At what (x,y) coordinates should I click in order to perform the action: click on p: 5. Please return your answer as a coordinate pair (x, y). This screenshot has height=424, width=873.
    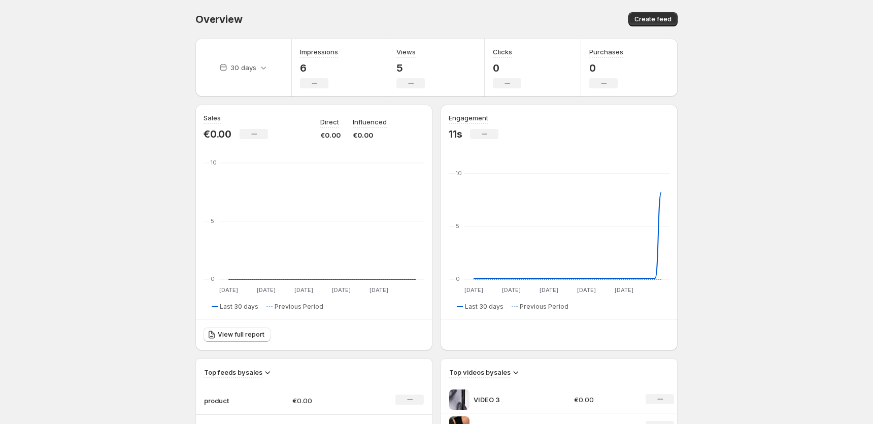
    Looking at the image, I should click on (411, 68).